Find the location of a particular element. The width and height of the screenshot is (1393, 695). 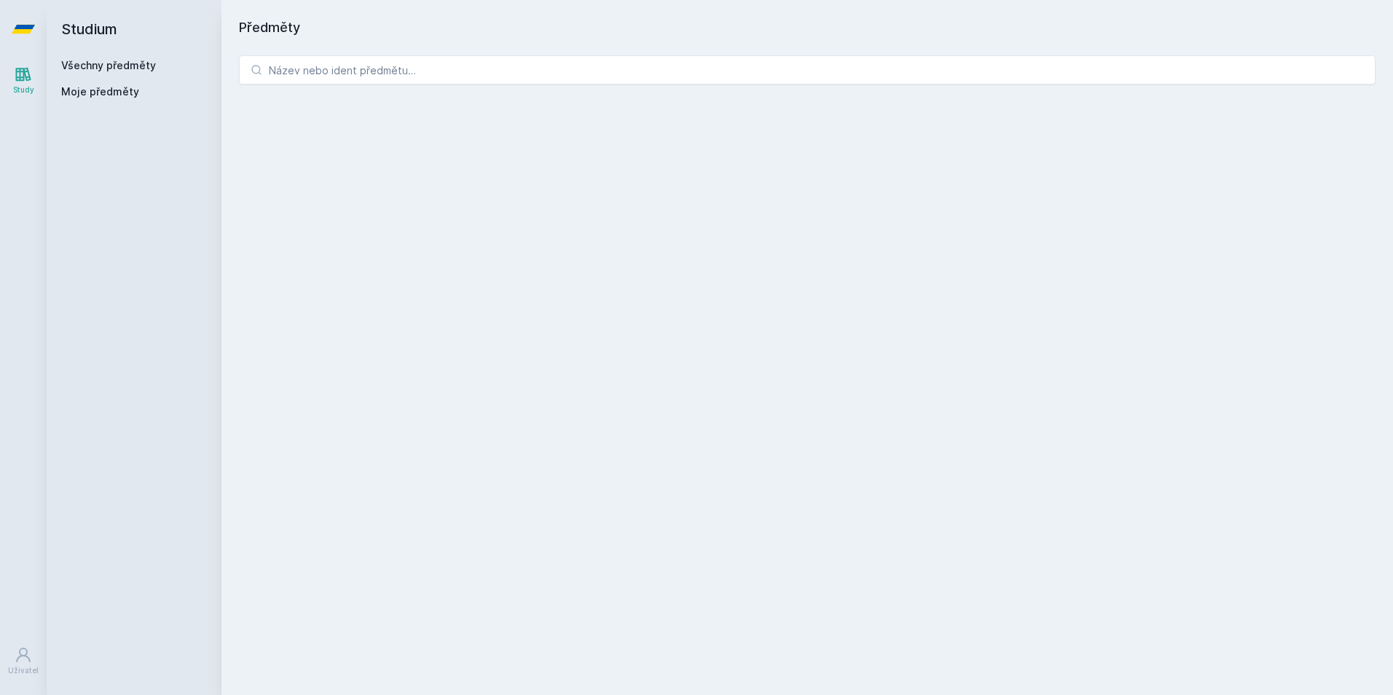

div: Uživatel is located at coordinates (23, 670).